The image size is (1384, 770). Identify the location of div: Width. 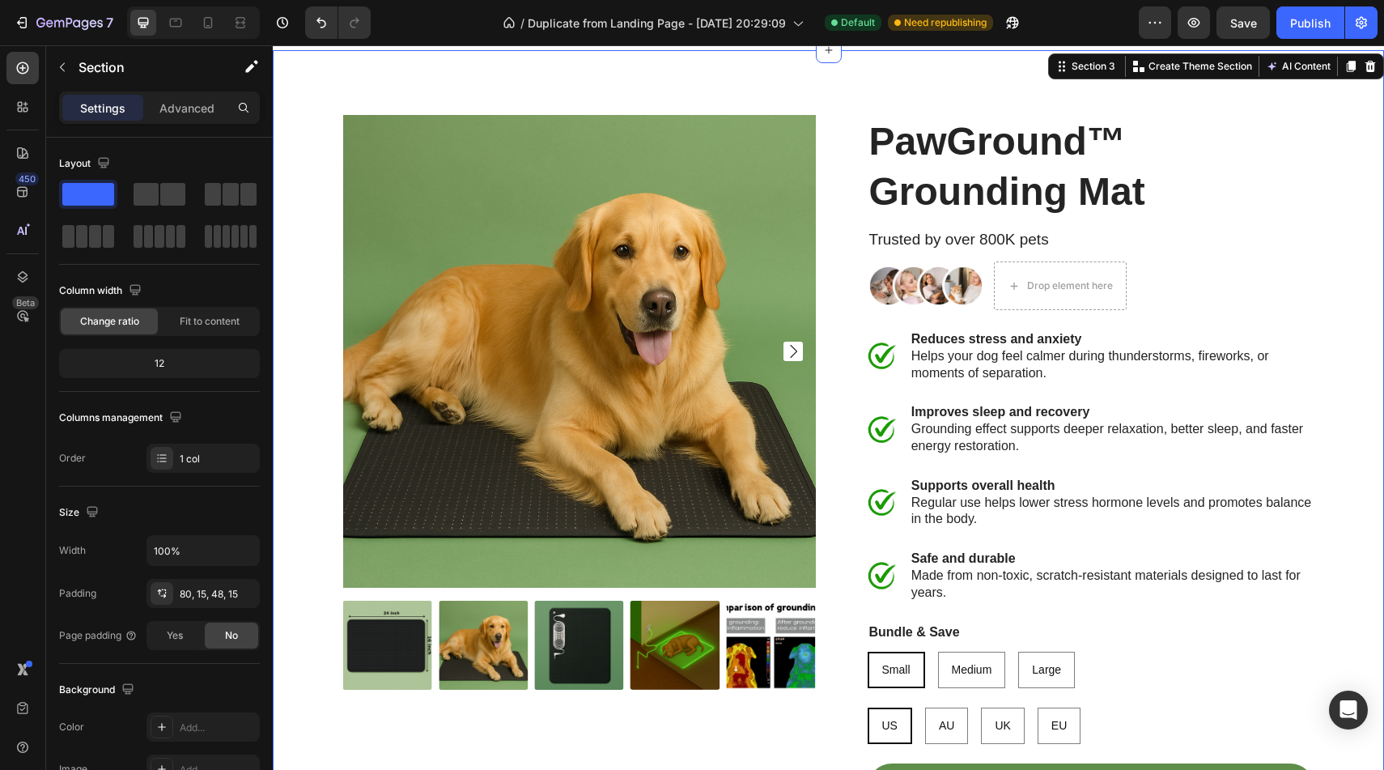
(72, 550).